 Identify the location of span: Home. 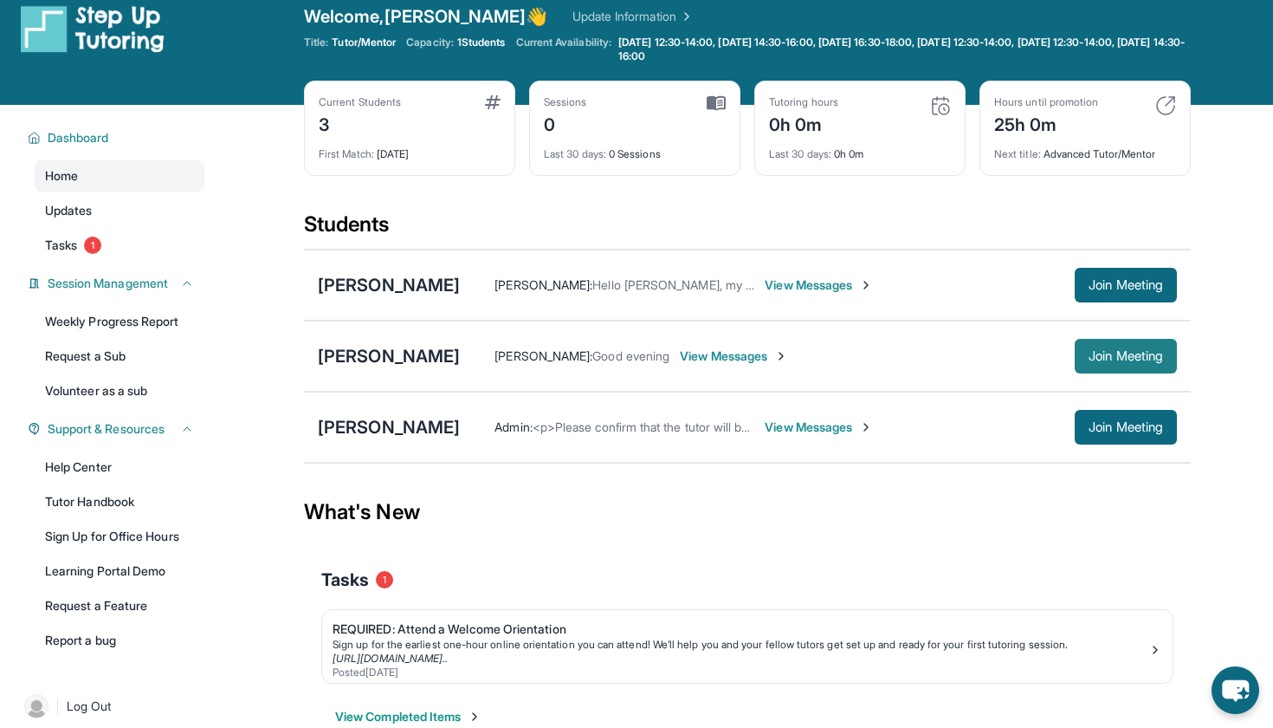
(62, 176).